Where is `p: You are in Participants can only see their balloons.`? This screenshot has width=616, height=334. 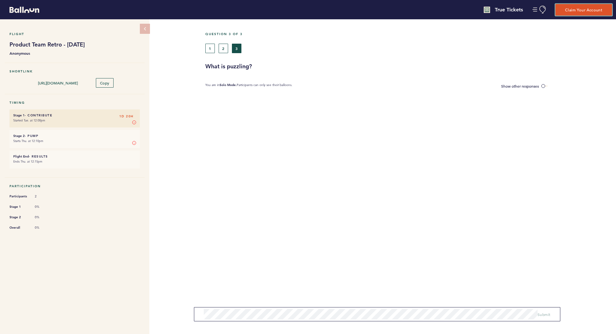 p: You are in Participants can only see their balloons. is located at coordinates (249, 86).